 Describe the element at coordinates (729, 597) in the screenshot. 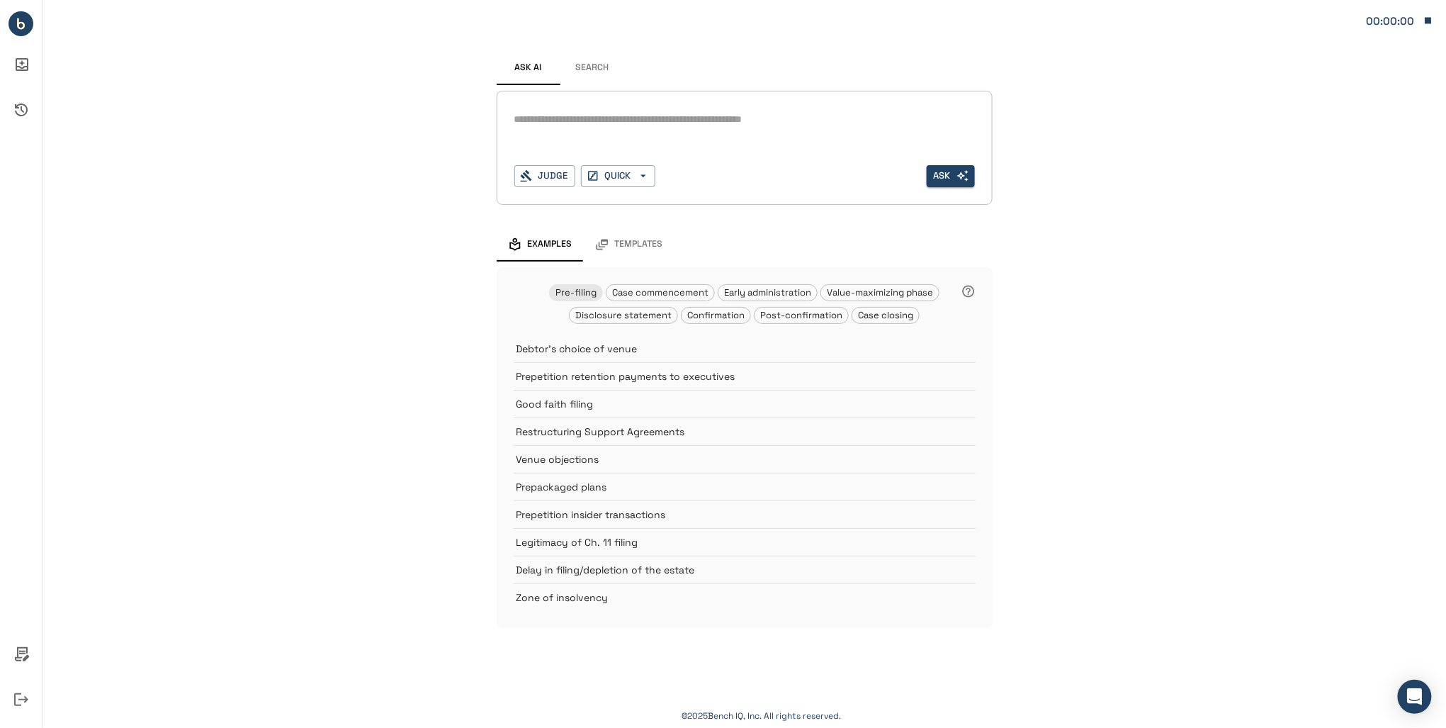

I see `p: Zone of insolvency` at that location.